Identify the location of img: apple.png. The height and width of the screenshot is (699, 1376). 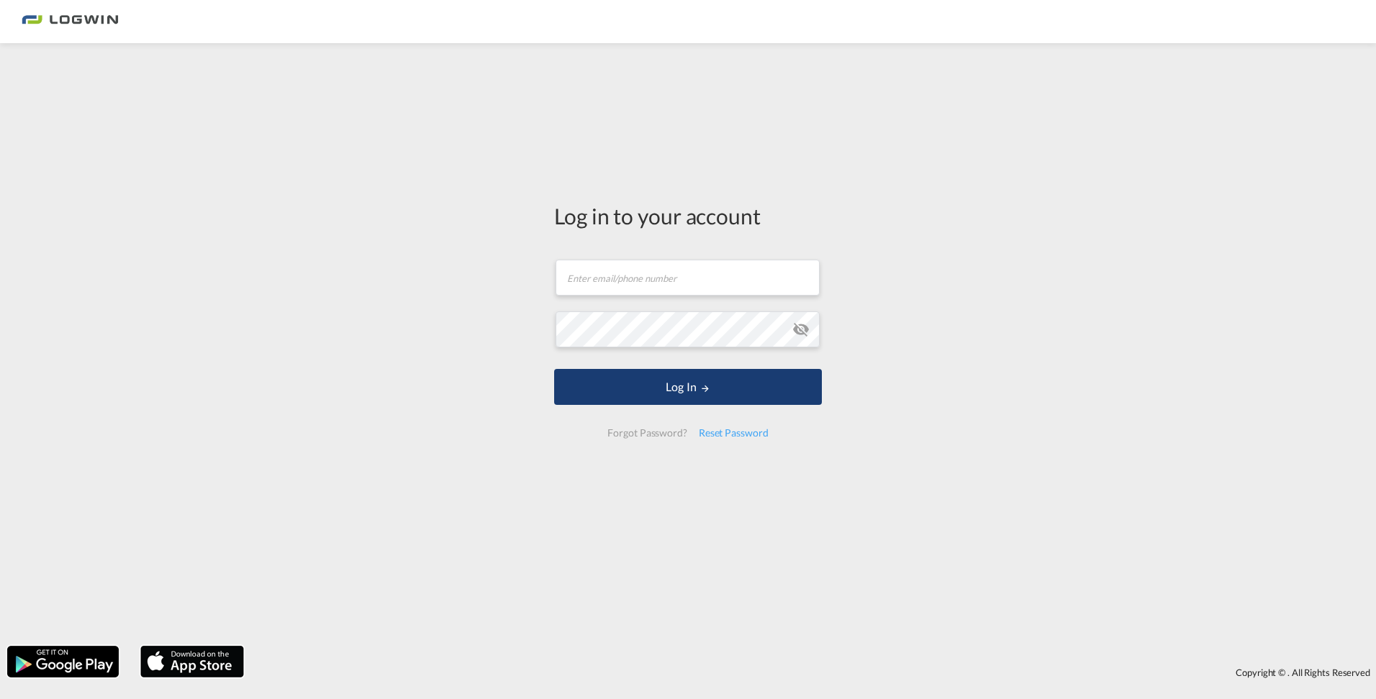
(192, 662).